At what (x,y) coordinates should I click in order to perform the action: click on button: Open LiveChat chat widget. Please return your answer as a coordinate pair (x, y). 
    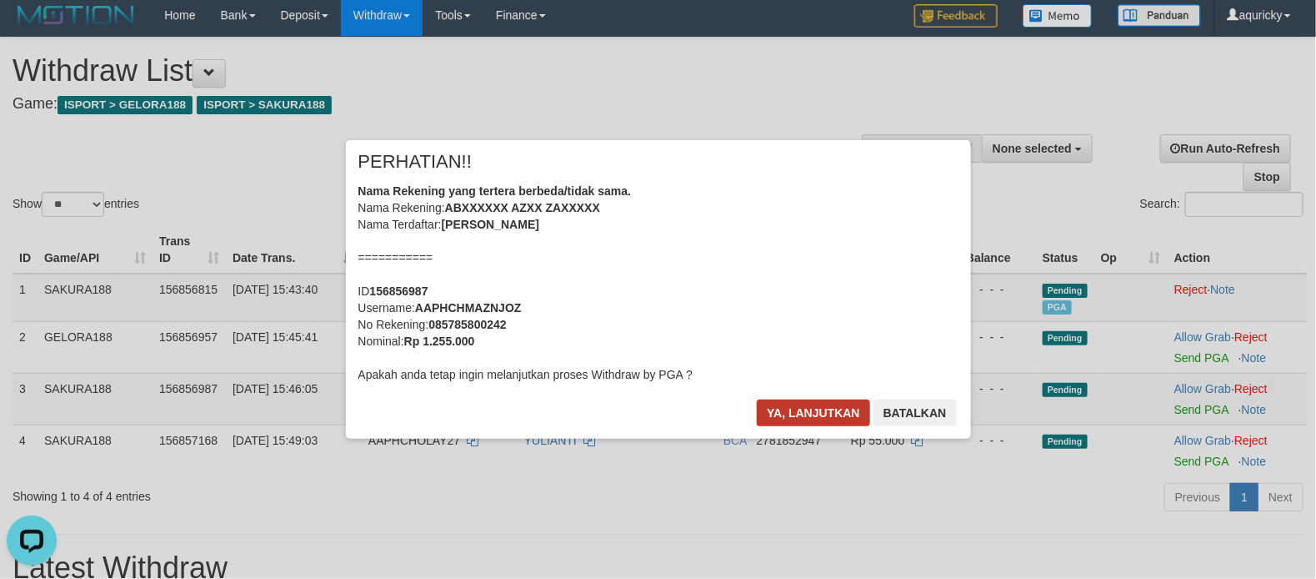
    Looking at the image, I should click on (32, 32).